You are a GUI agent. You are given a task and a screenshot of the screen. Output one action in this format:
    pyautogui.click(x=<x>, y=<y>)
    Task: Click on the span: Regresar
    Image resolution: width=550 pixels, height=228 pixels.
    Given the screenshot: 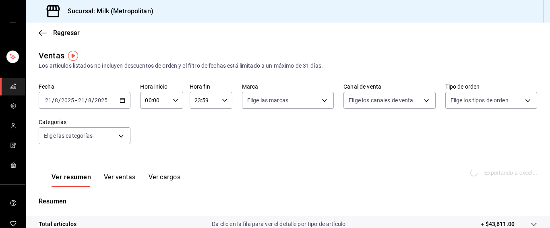 What is the action you would take?
    pyautogui.click(x=66, y=33)
    